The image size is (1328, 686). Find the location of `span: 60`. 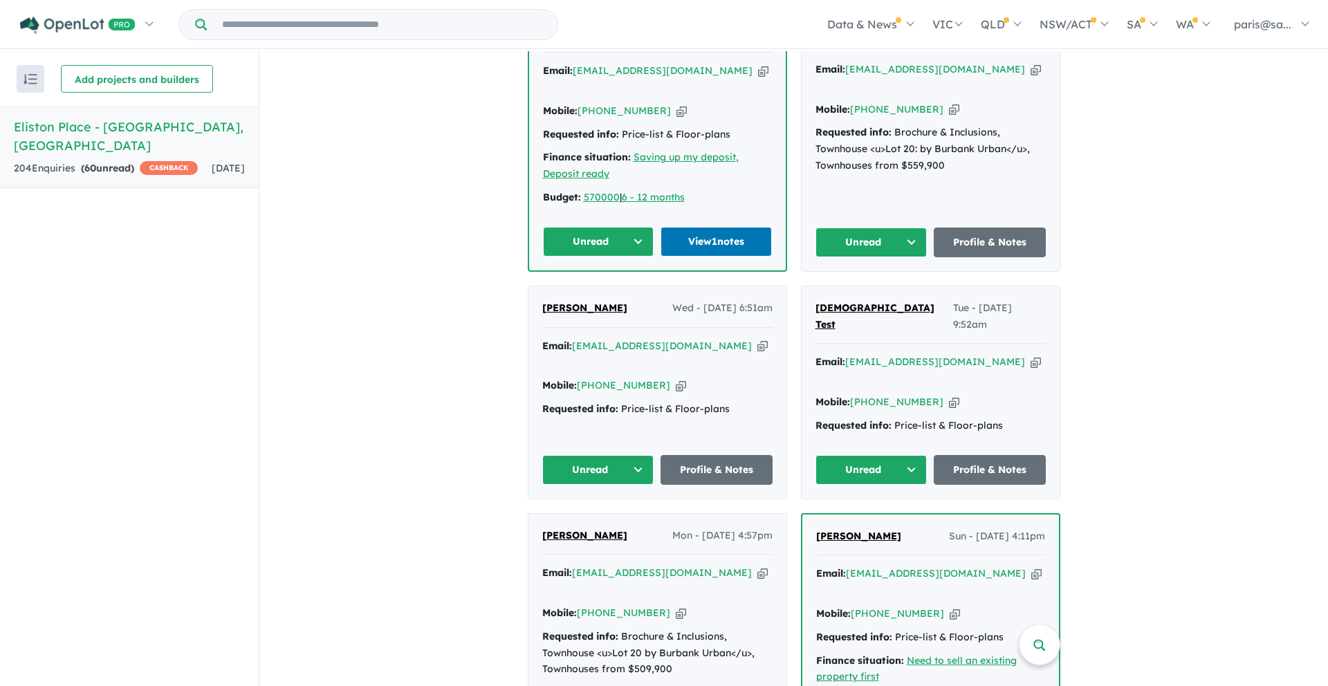

span: 60 is located at coordinates (90, 168).